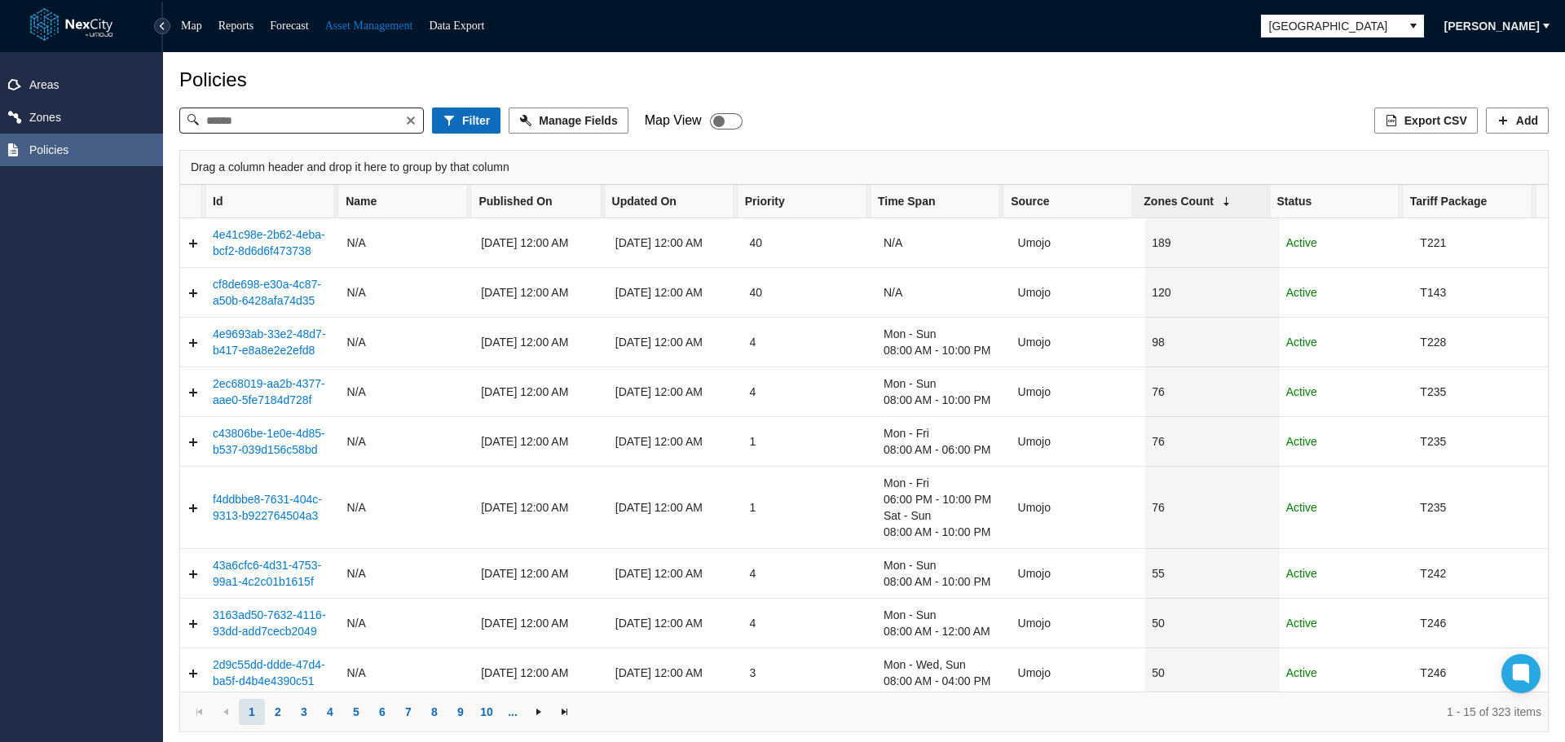  Describe the element at coordinates (906, 201) in the screenshot. I see `span: Time Span` at that location.